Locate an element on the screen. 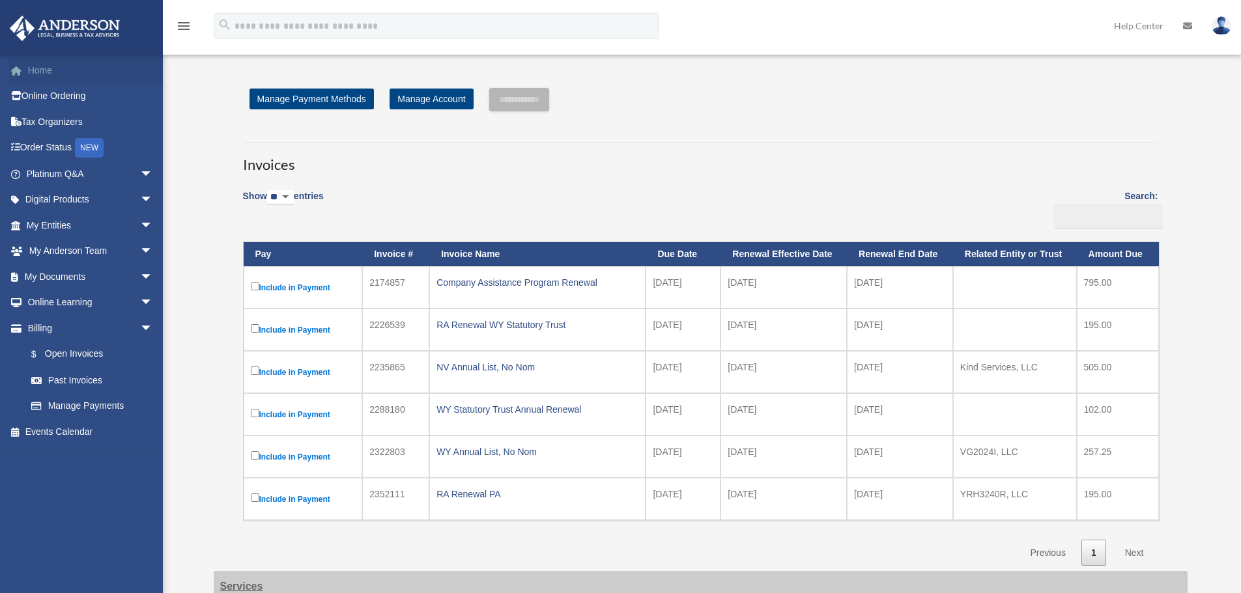  th: Invoice #: activate to sort column ascending is located at coordinates (395, 254).